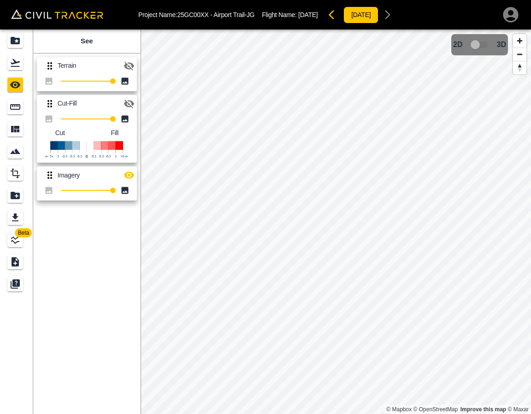 Image resolution: width=531 pixels, height=414 pixels. What do you see at coordinates (435, 409) in the screenshot?
I see `a: OpenStreetMap` at bounding box center [435, 409].